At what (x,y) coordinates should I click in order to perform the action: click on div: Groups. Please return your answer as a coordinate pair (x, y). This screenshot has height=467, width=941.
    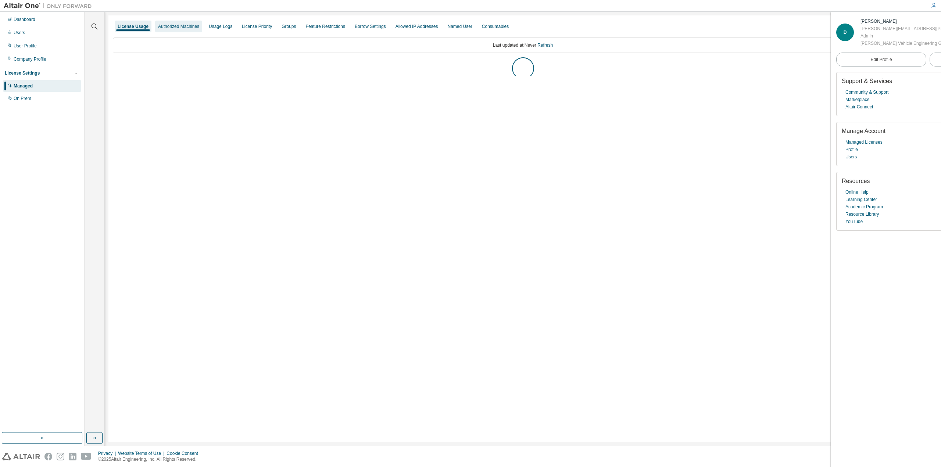
    Looking at the image, I should click on (289, 26).